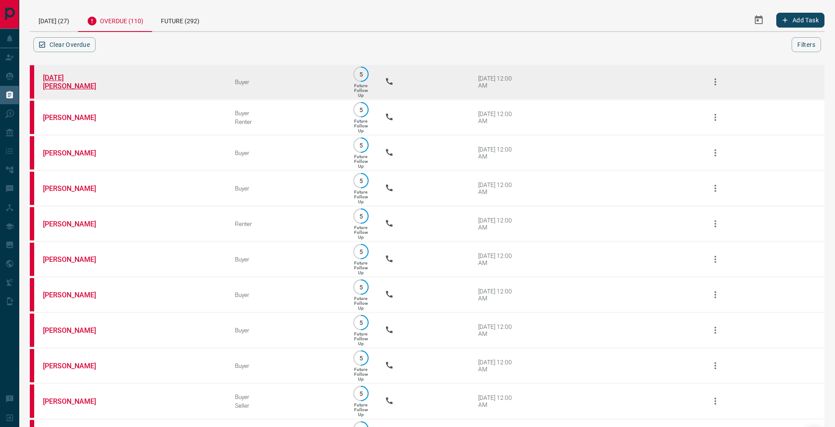 The height and width of the screenshot is (427, 835). What do you see at coordinates (800, 20) in the screenshot?
I see `button: Add Task` at bounding box center [800, 20].